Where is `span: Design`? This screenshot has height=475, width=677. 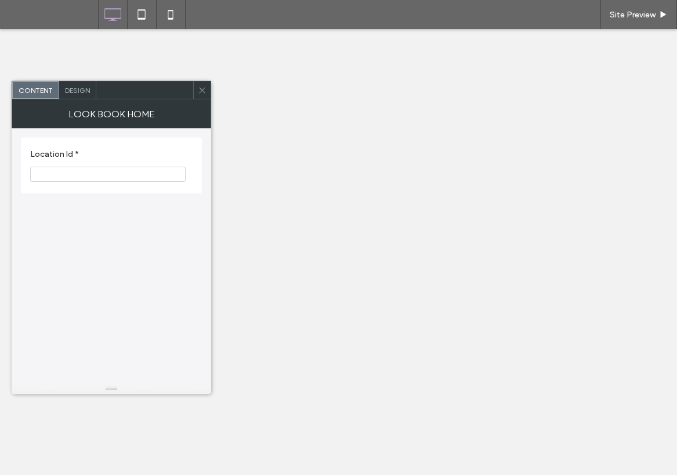
span: Design is located at coordinates (77, 90).